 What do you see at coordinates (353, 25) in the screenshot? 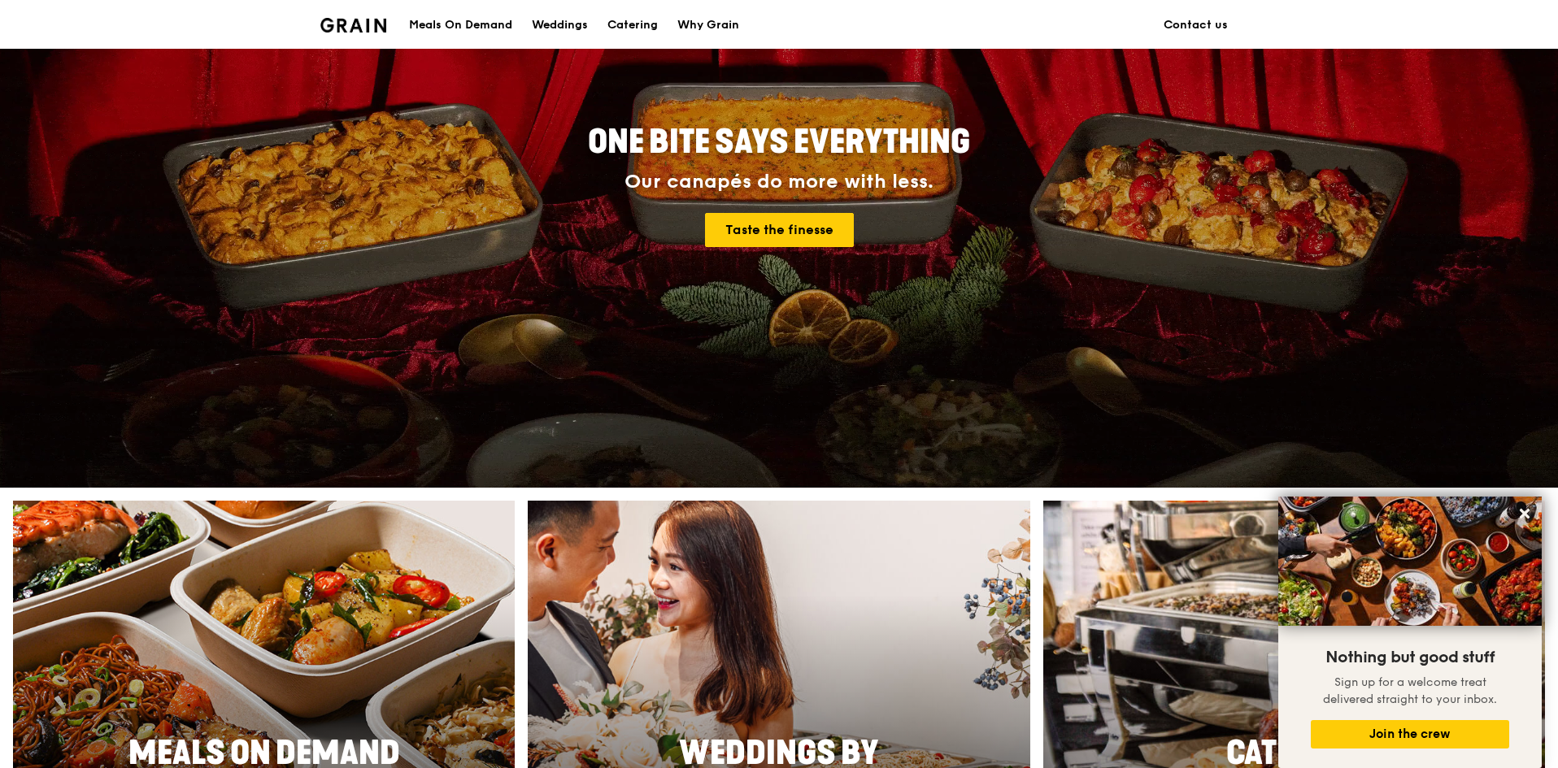
I see `img: Grain` at bounding box center [353, 25].